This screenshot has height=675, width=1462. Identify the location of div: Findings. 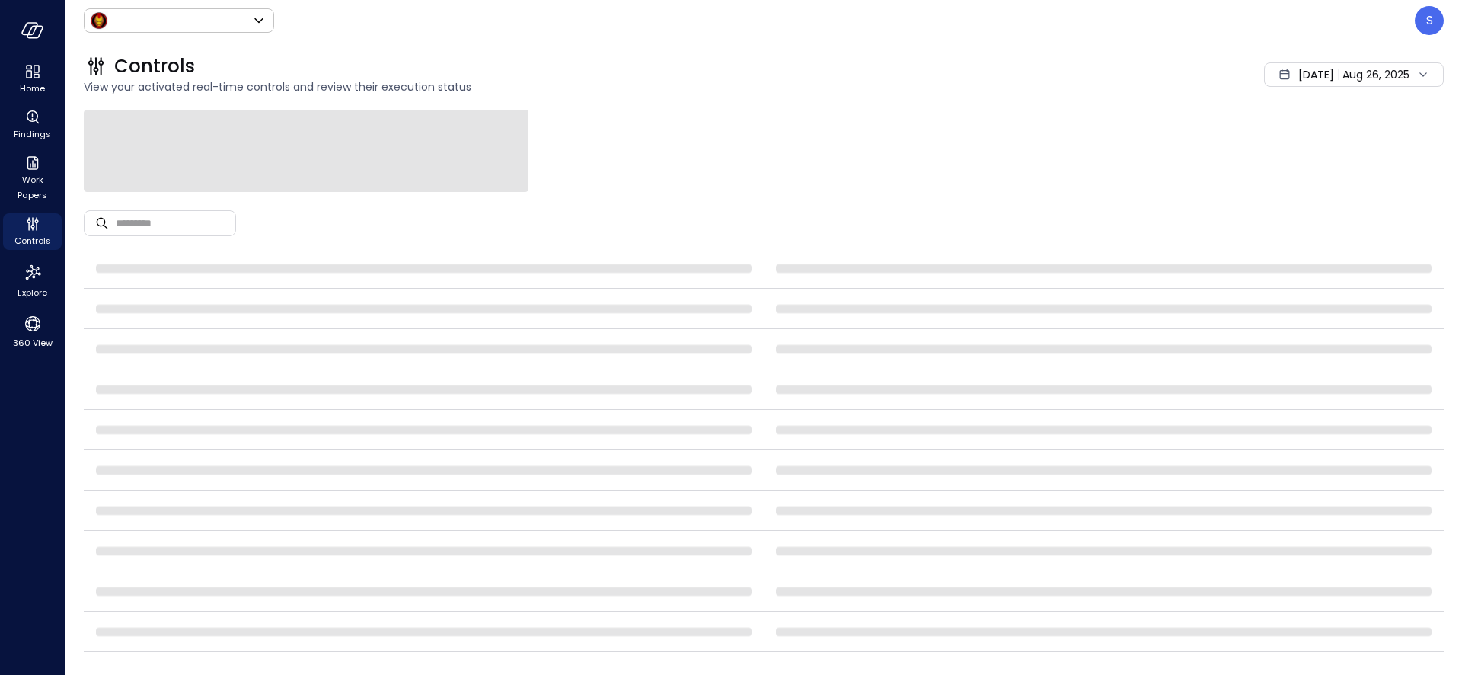
(32, 125).